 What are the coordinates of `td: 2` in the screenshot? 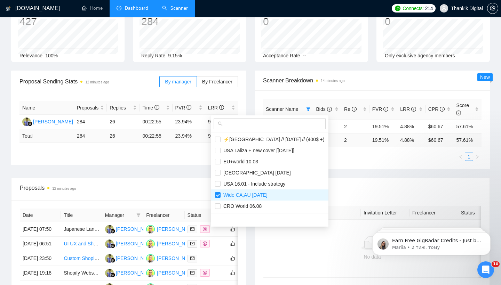 It's located at (355, 140).